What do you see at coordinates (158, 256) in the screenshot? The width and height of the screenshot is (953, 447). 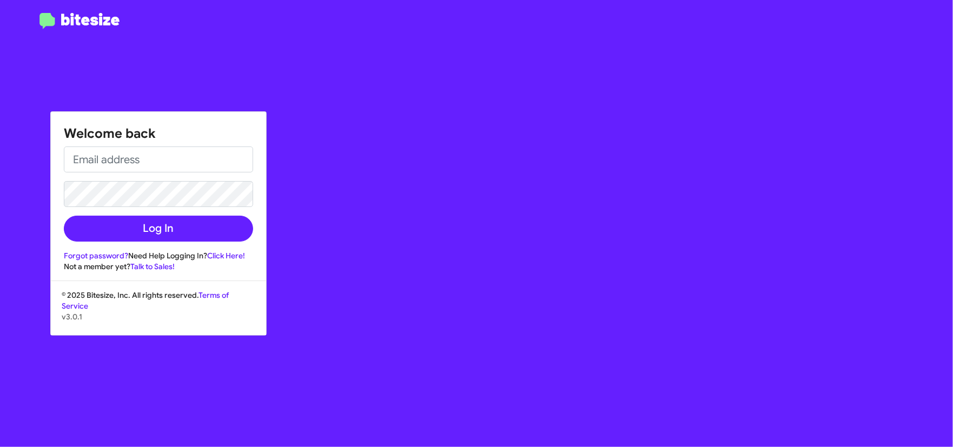 I see `div: Need Help Logging In?` at bounding box center [158, 256].